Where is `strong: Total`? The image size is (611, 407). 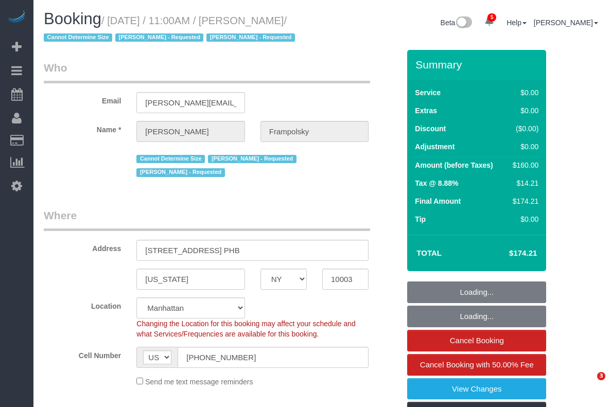 strong: Total is located at coordinates (428, 253).